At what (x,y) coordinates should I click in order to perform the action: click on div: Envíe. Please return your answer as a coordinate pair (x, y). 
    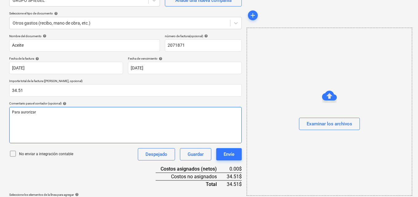
    Looking at the image, I should click on (229, 154).